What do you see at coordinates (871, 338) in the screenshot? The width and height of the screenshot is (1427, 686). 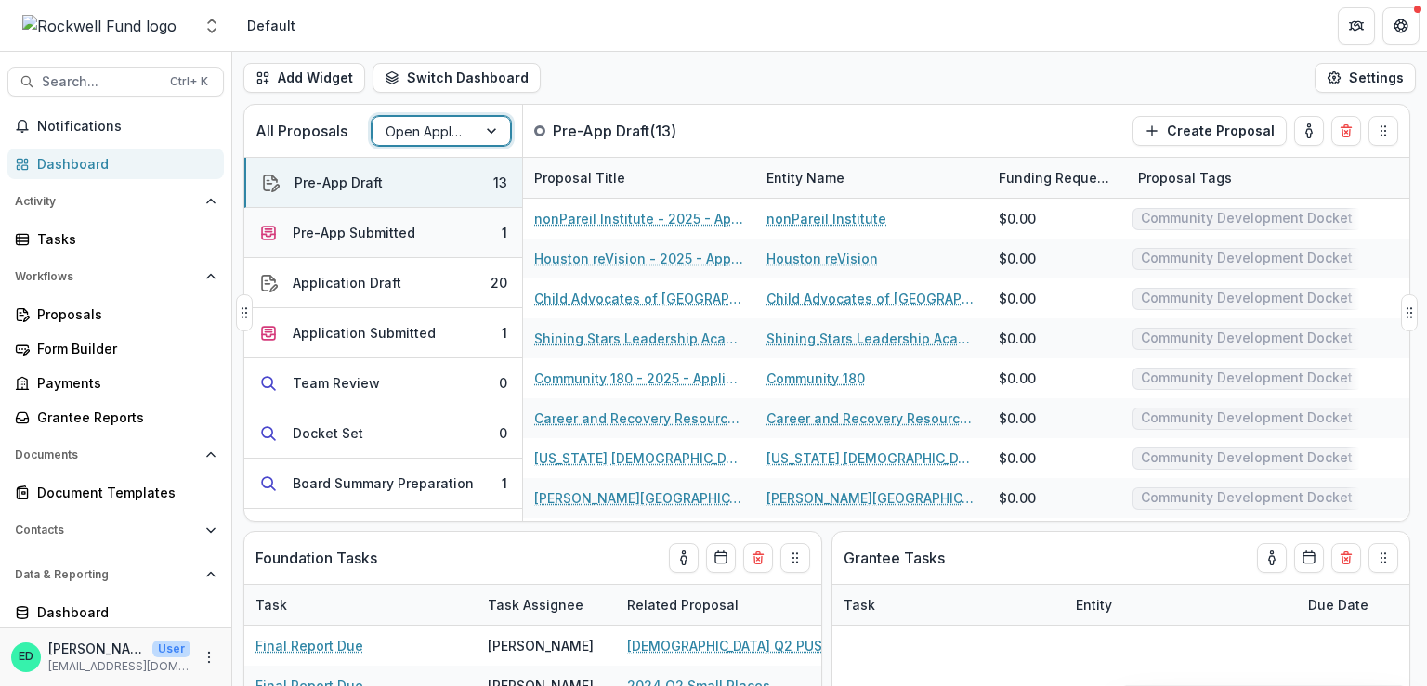 I see `a: Shining Stars Leadership Academy` at bounding box center [871, 338].